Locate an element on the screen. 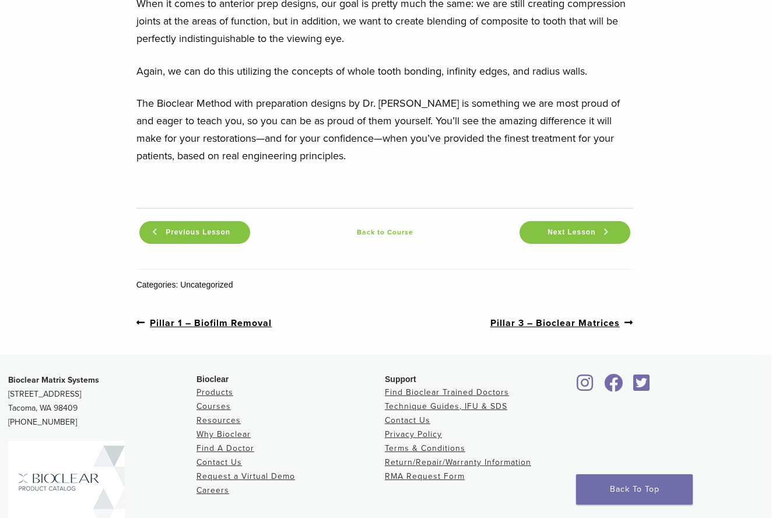 The width and height of the screenshot is (772, 518). span: Support is located at coordinates (401, 379).